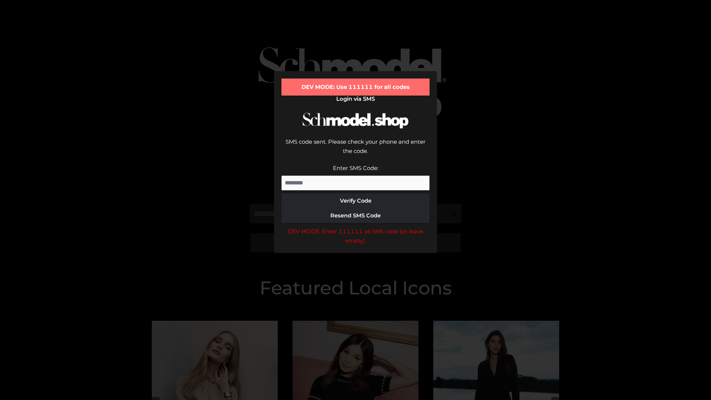  What do you see at coordinates (355, 87) in the screenshot?
I see `div: DEV MODE: Use 111111 for all codes` at bounding box center [355, 87].